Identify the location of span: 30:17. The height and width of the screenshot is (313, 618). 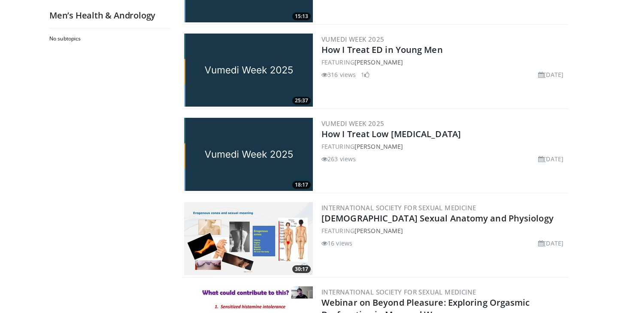
(302, 269).